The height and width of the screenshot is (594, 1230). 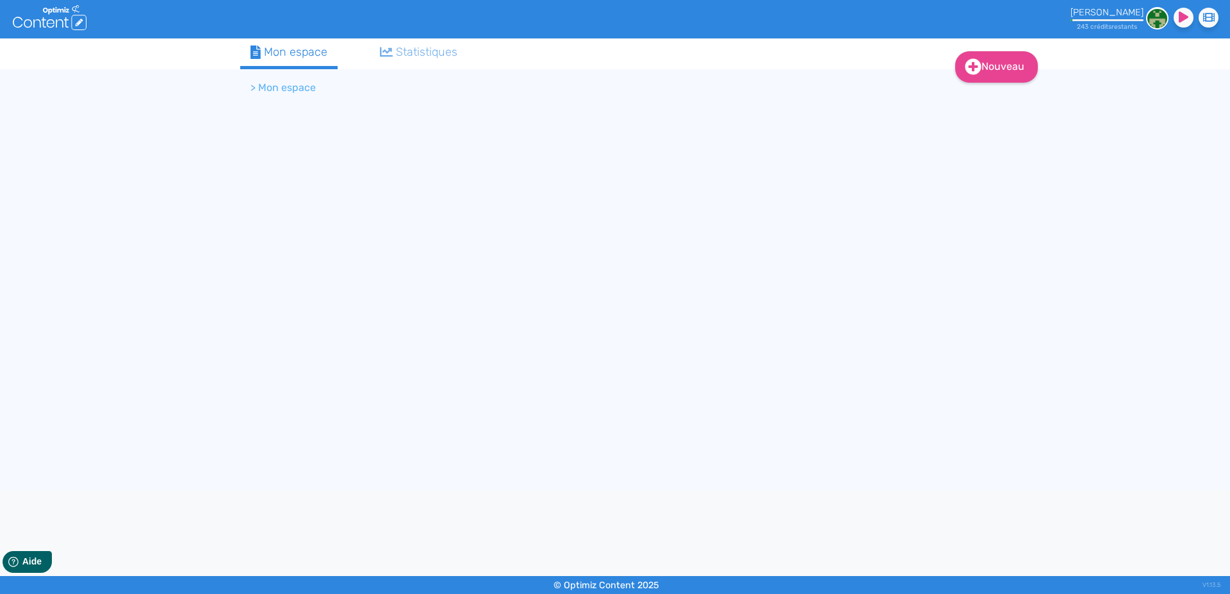 What do you see at coordinates (419, 52) in the screenshot?
I see `div: Statistiques` at bounding box center [419, 52].